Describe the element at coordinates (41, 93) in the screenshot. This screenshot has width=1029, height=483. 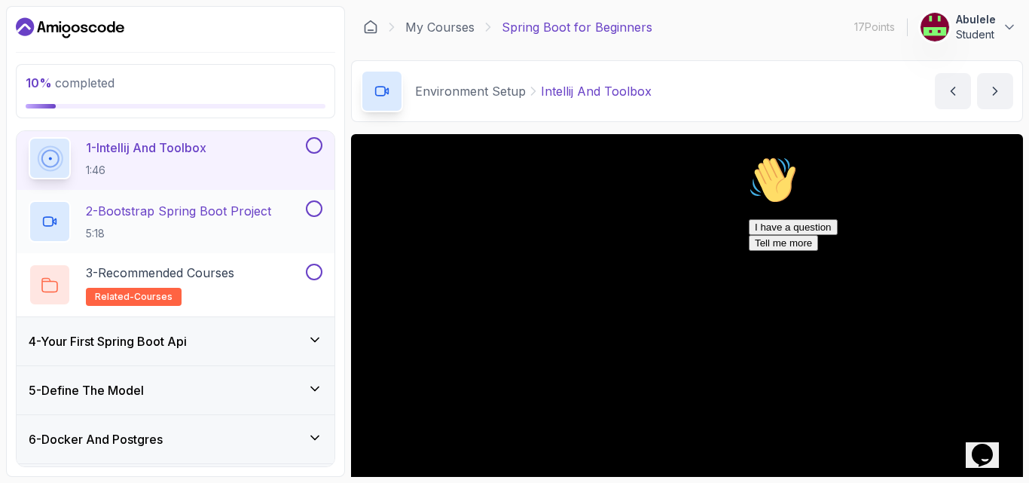
I see `button: Tell me more` at that location.